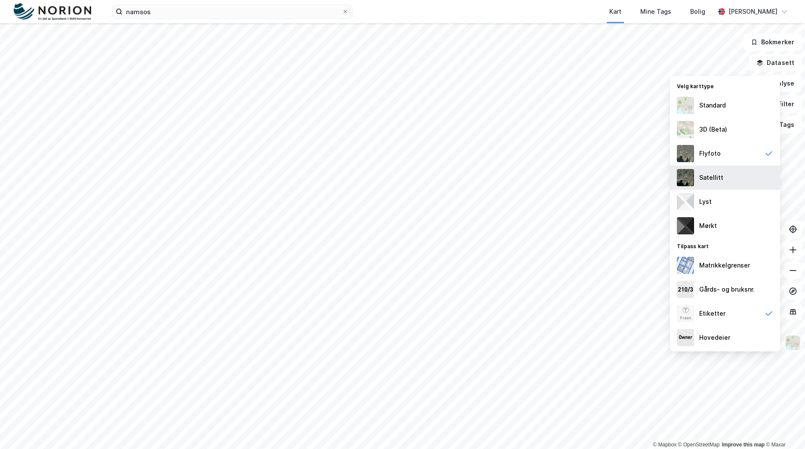  What do you see at coordinates (727, 290) in the screenshot?
I see `div: Gårds- og bruksnr.` at bounding box center [727, 290].